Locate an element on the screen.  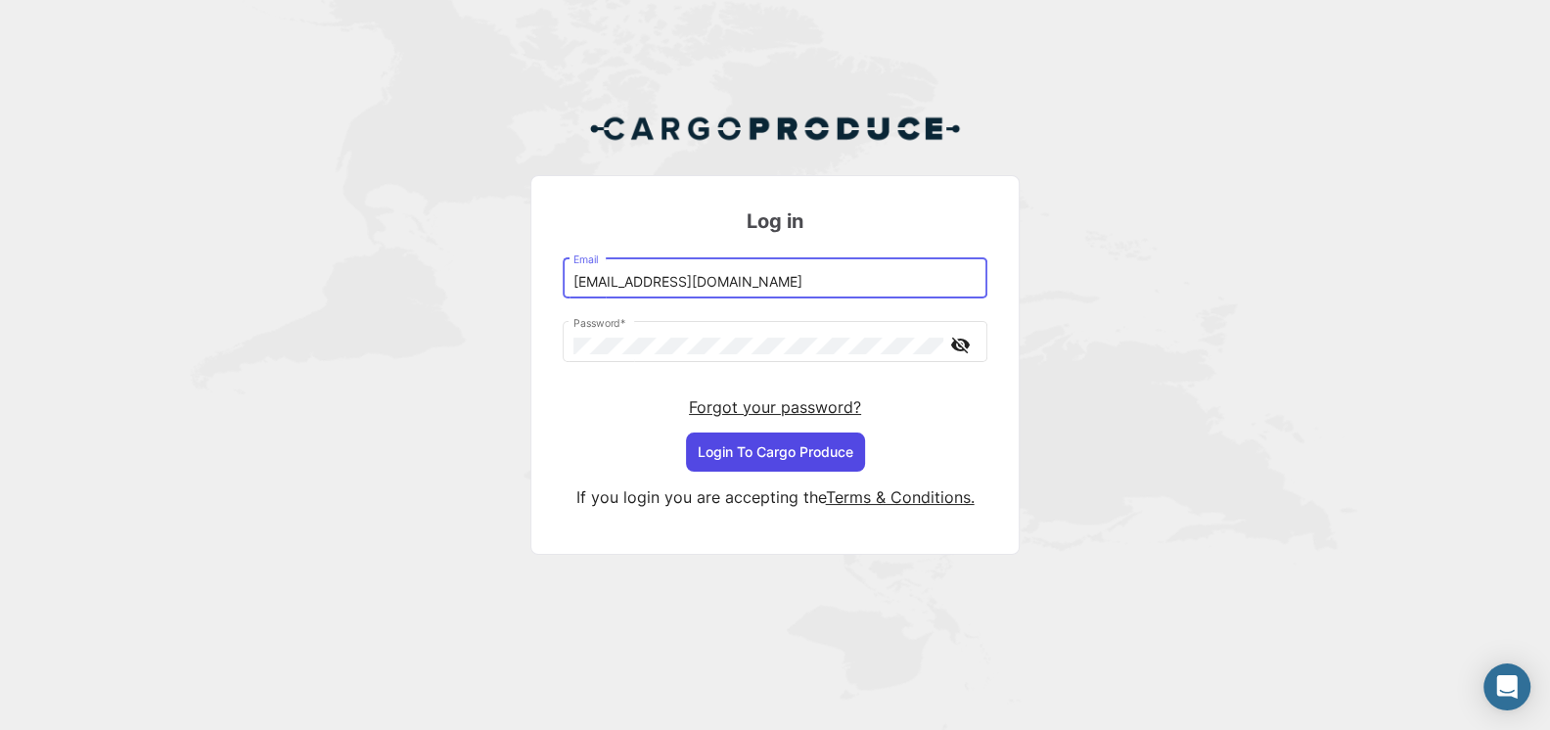
a: Terms & Conditions. is located at coordinates (900, 497).